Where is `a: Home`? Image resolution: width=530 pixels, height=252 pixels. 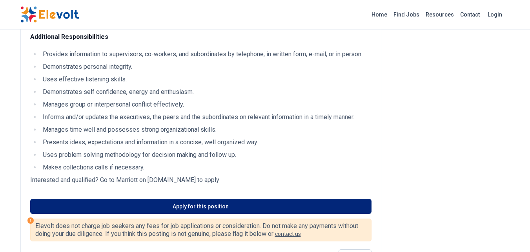 a: Home is located at coordinates (379, 15).